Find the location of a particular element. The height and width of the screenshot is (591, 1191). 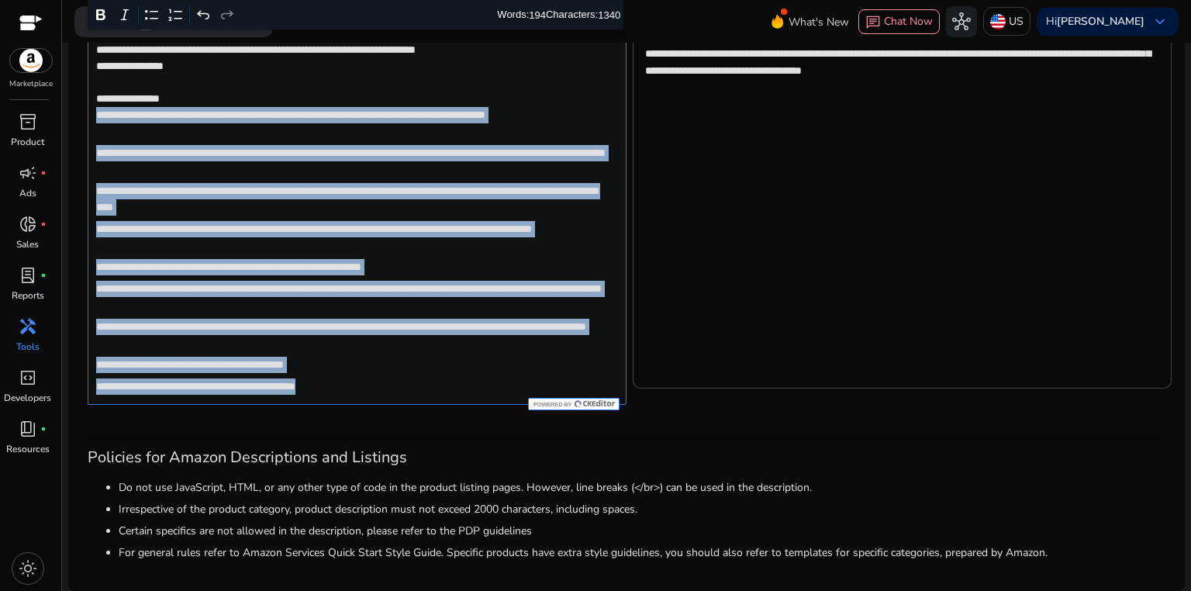

p: Ads is located at coordinates (28, 193).